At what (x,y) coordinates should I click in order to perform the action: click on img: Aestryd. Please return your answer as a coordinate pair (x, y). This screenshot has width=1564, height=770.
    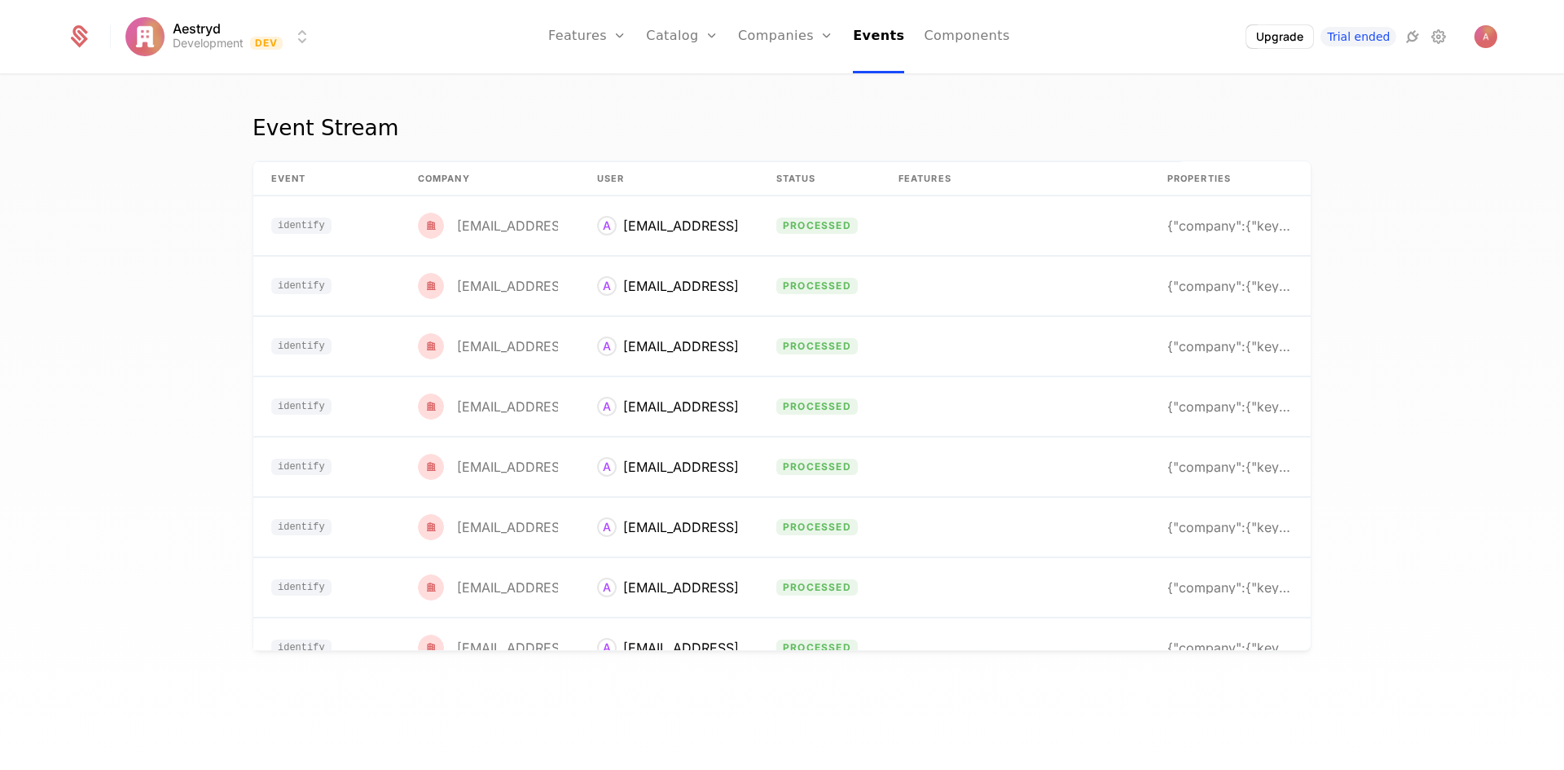
    Looking at the image, I should click on (145, 37).